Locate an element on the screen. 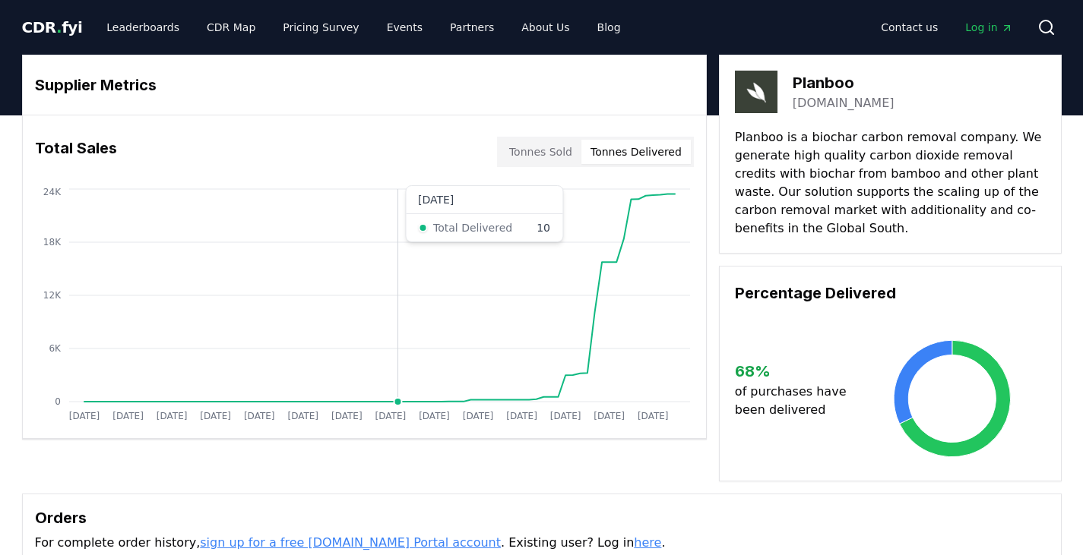 The width and height of the screenshot is (1083, 555). a: Blog is located at coordinates (609, 27).